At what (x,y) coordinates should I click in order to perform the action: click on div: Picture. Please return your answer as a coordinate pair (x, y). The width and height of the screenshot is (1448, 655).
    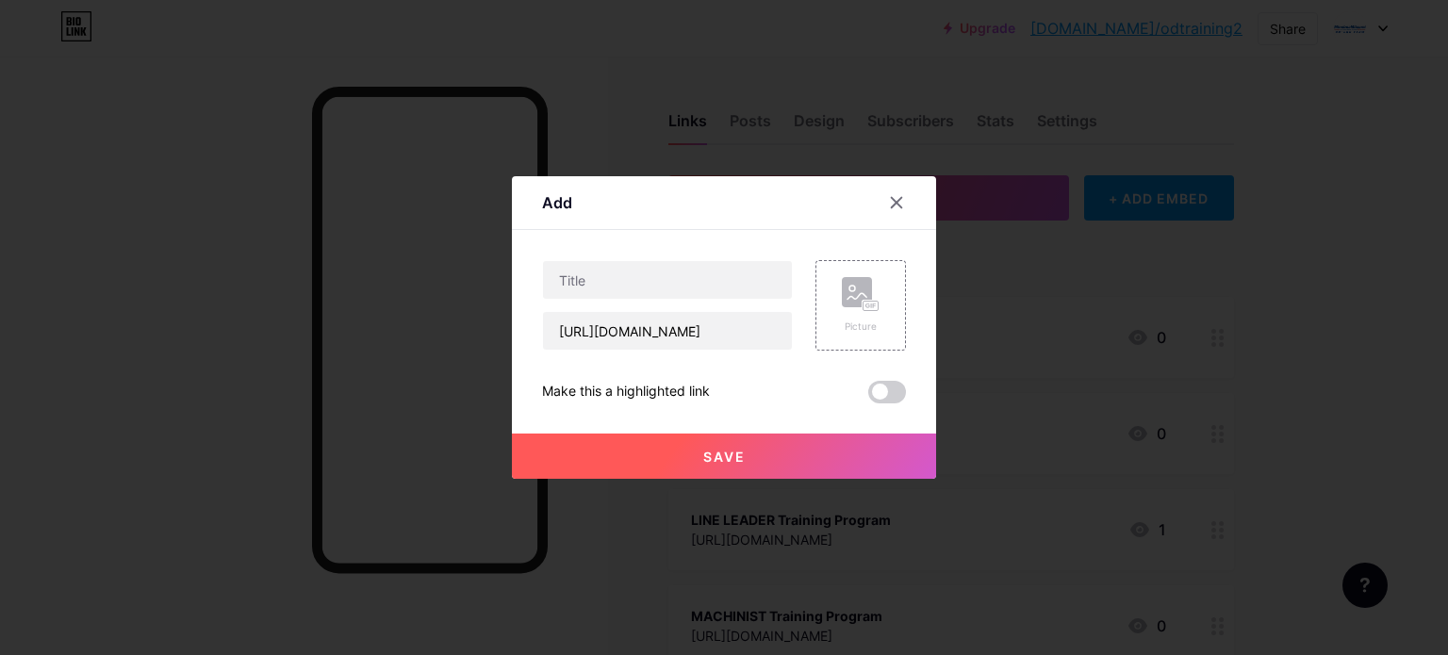
    Looking at the image, I should click on (860, 326).